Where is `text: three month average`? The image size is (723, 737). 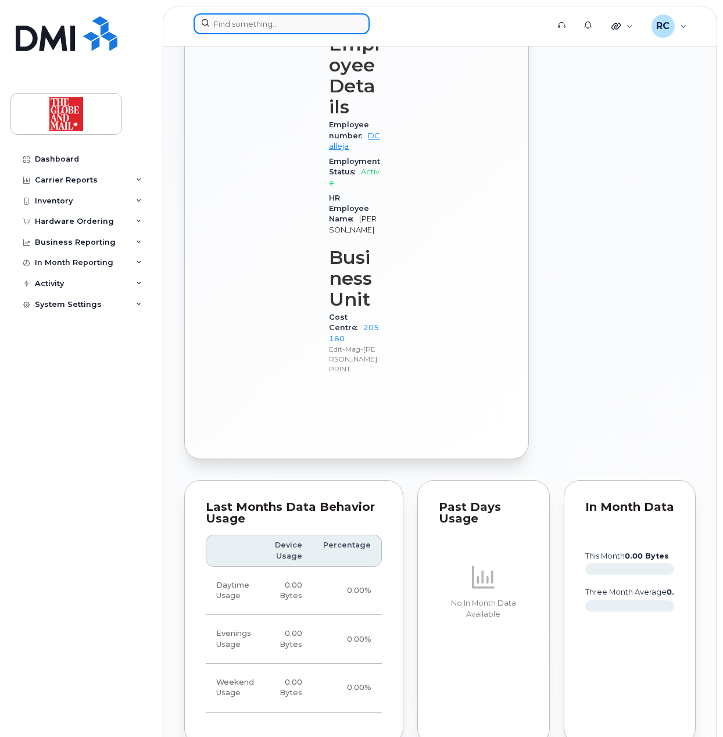 text: three month average is located at coordinates (648, 592).